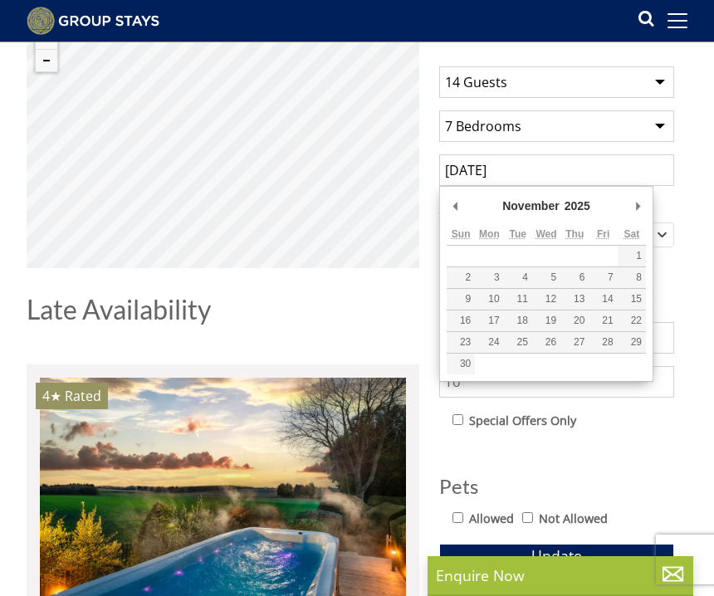 The height and width of the screenshot is (596, 714). I want to click on button: 15, so click(632, 299).